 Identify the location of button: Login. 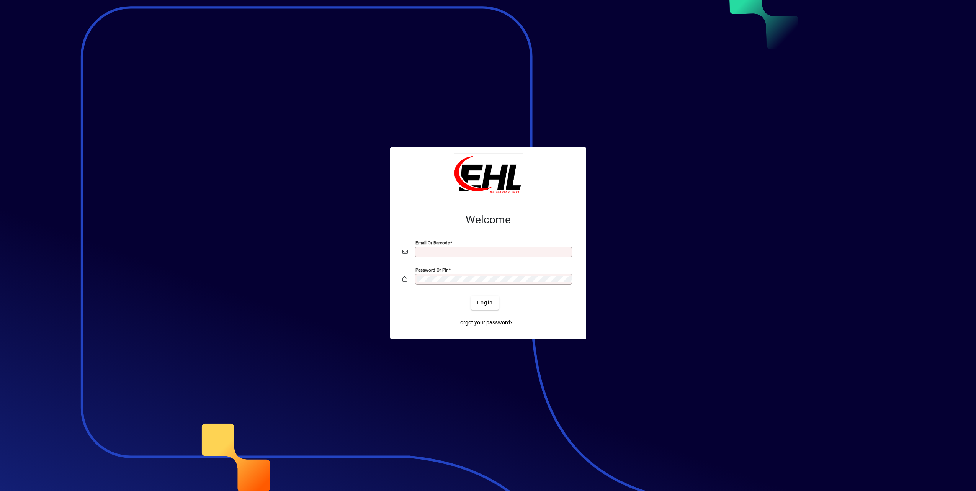
(485, 303).